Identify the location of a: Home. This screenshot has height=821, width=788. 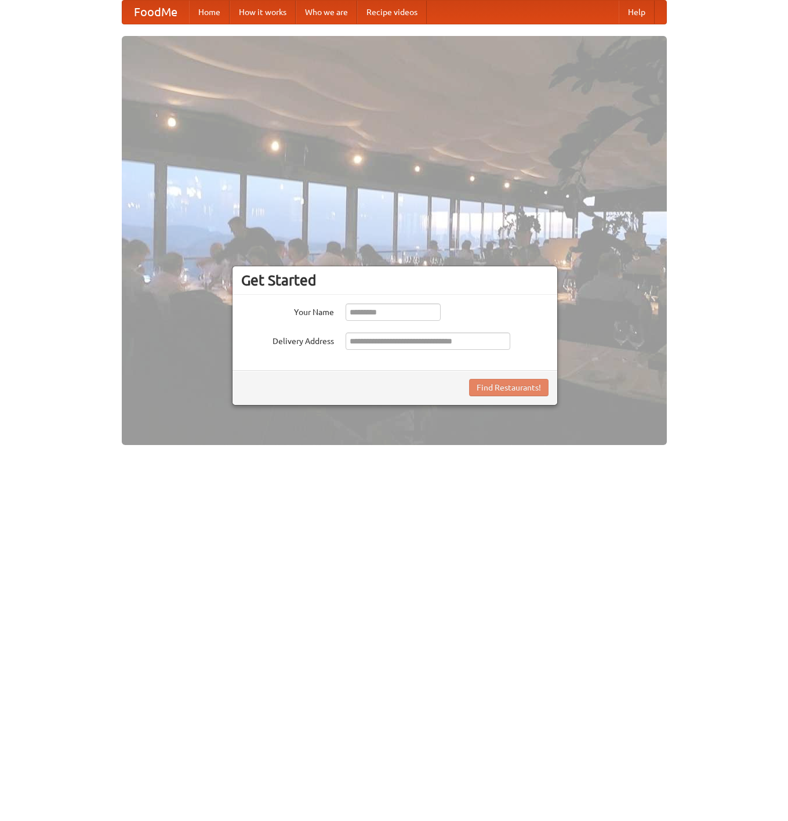
(209, 12).